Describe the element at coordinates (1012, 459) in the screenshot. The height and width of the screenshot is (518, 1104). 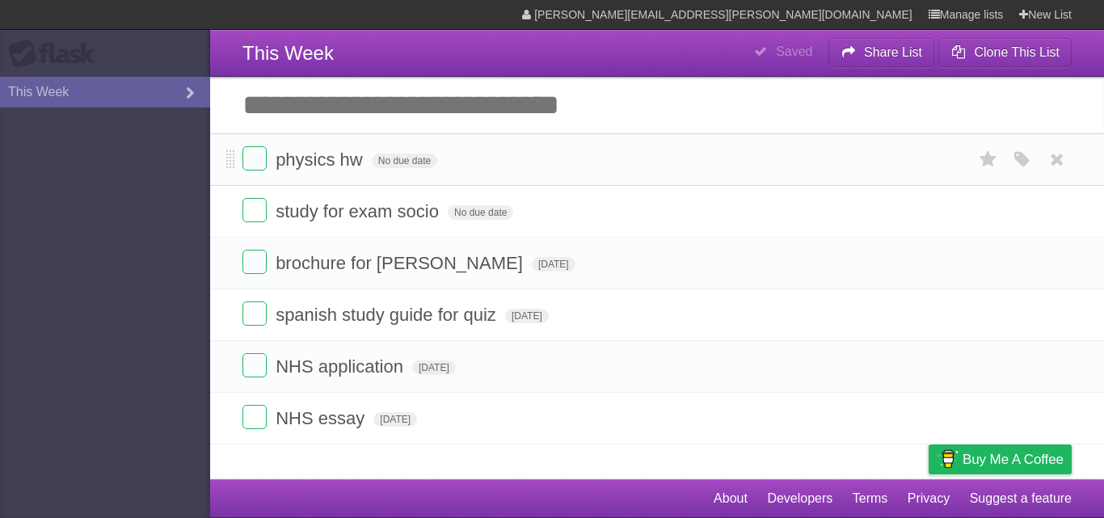
I see `span: Buy me a coffee` at that location.